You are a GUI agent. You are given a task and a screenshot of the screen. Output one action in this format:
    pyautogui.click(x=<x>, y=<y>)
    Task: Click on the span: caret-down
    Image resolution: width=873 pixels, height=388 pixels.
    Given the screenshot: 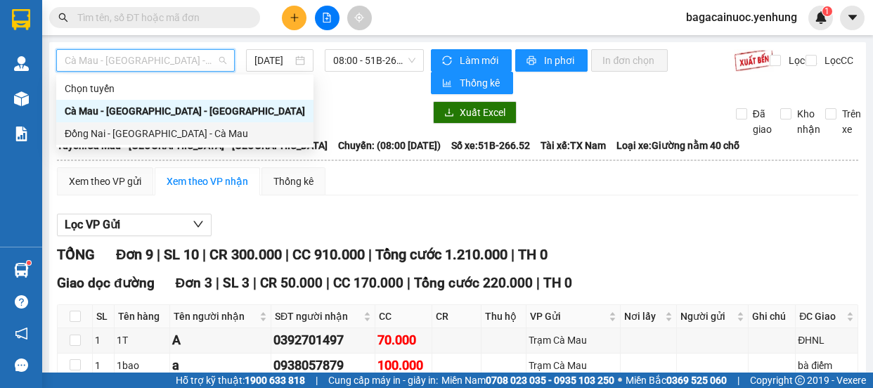 What is the action you would take?
    pyautogui.click(x=853, y=18)
    